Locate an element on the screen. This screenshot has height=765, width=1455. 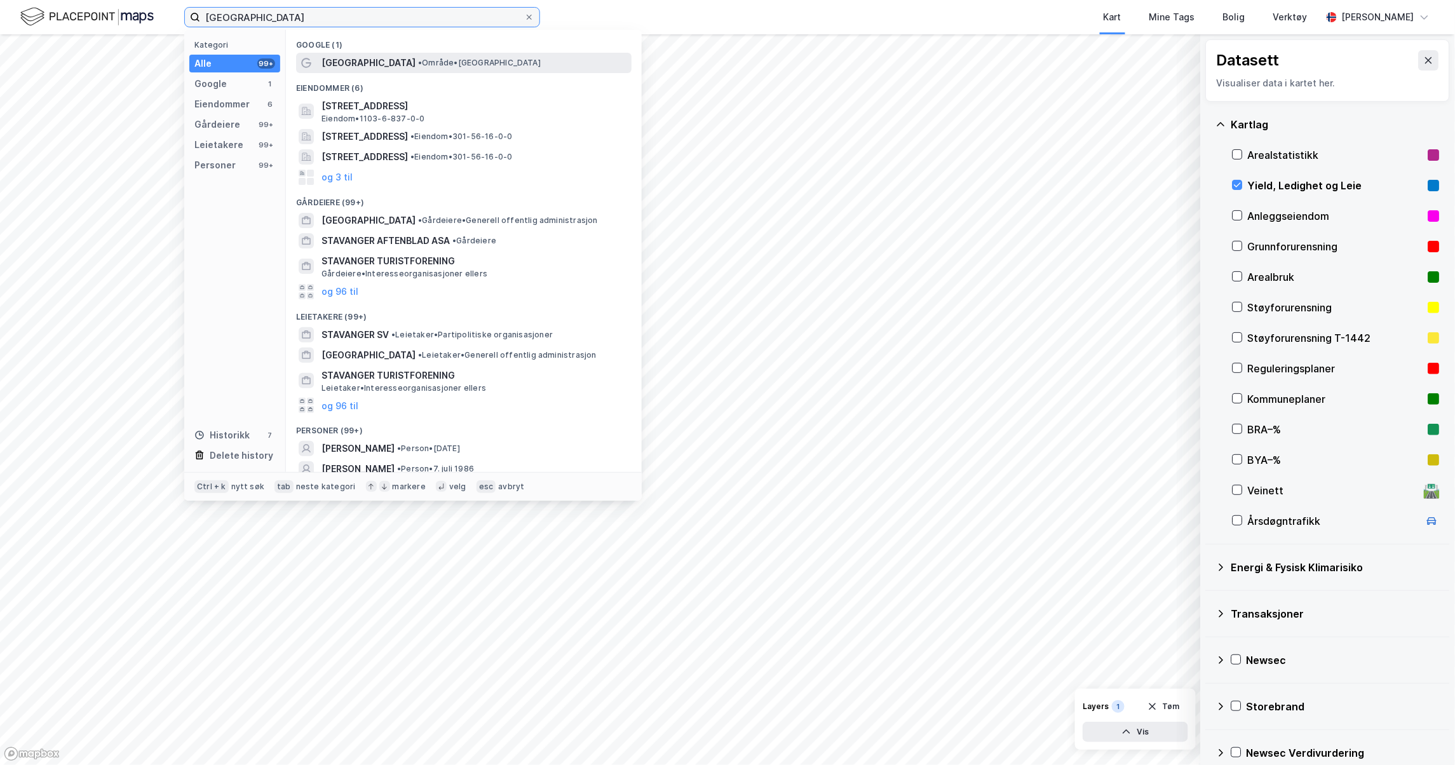
button: og 3 til is located at coordinates (337, 177).